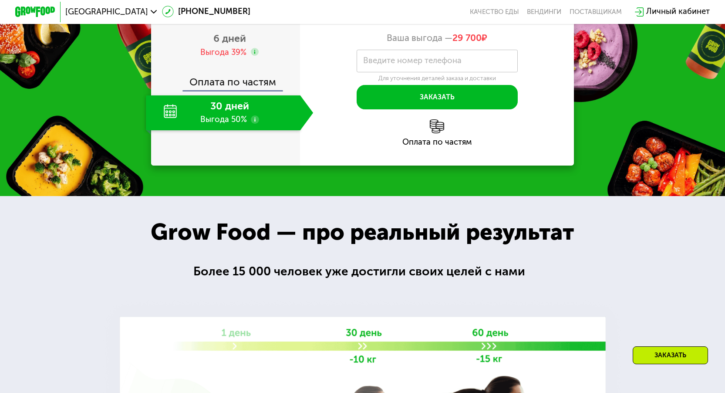  I want to click on div: поставщикам, so click(596, 12).